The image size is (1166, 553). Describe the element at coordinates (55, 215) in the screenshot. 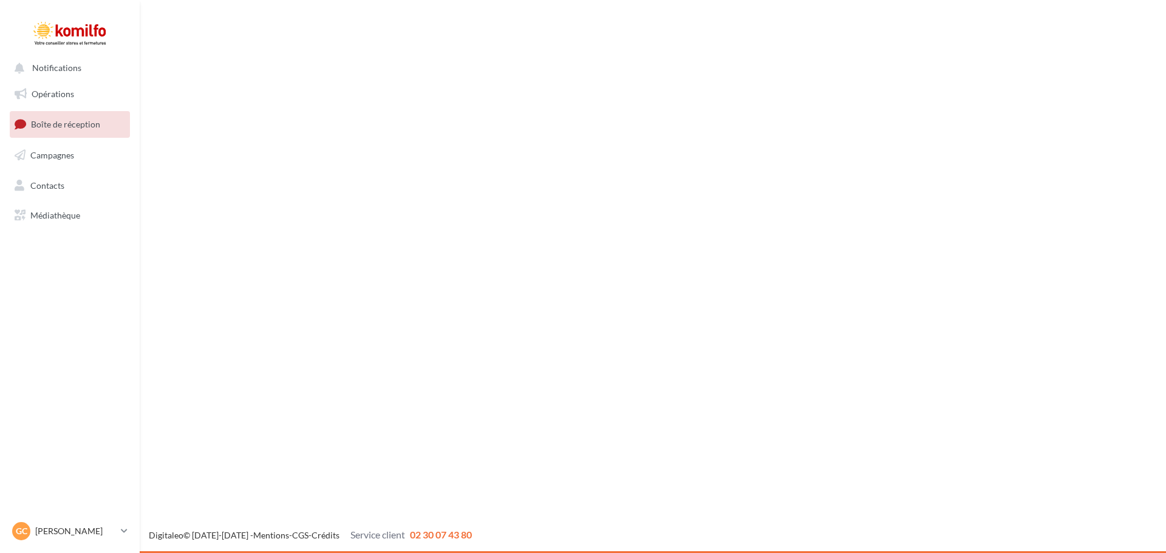

I see `span: Médiathèque` at that location.